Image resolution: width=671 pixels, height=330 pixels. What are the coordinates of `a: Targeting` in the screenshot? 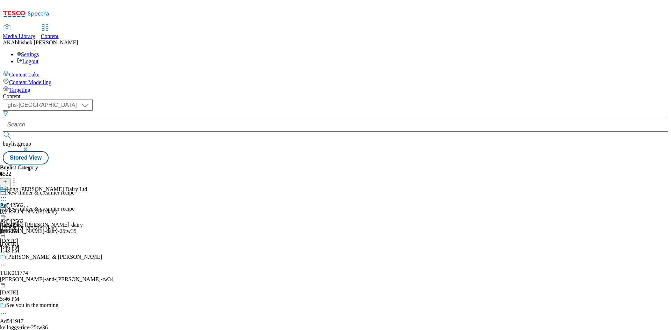 It's located at (336, 89).